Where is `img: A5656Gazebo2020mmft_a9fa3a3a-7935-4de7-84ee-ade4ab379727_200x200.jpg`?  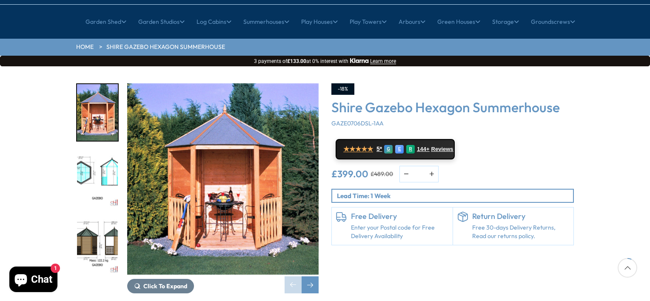
img: A5656Gazebo2020mmft_a9fa3a3a-7935-4de7-84ee-ade4ab379727_200x200.jpg is located at coordinates (97, 246).